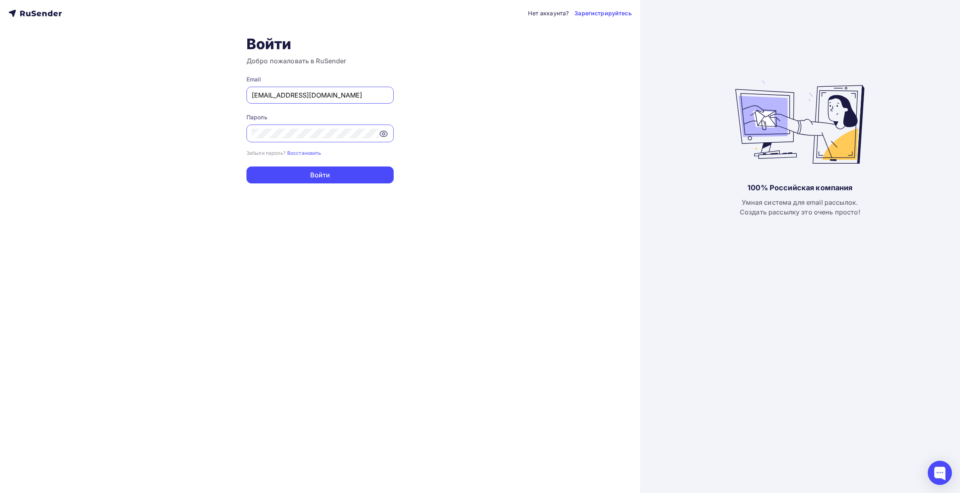  Describe the element at coordinates (304, 152) in the screenshot. I see `a: Восстановить` at that location.